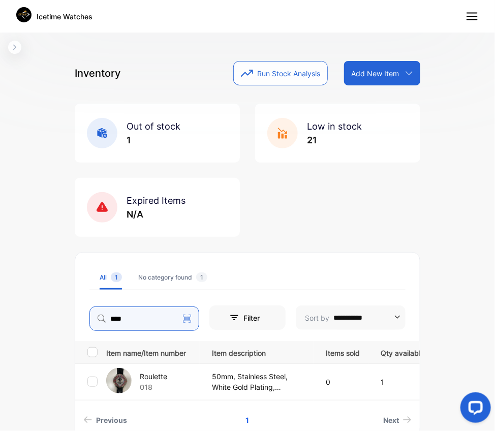 This screenshot has width=495, height=431. What do you see at coordinates (258, 352) in the screenshot?
I see `p: Item description` at bounding box center [258, 352].